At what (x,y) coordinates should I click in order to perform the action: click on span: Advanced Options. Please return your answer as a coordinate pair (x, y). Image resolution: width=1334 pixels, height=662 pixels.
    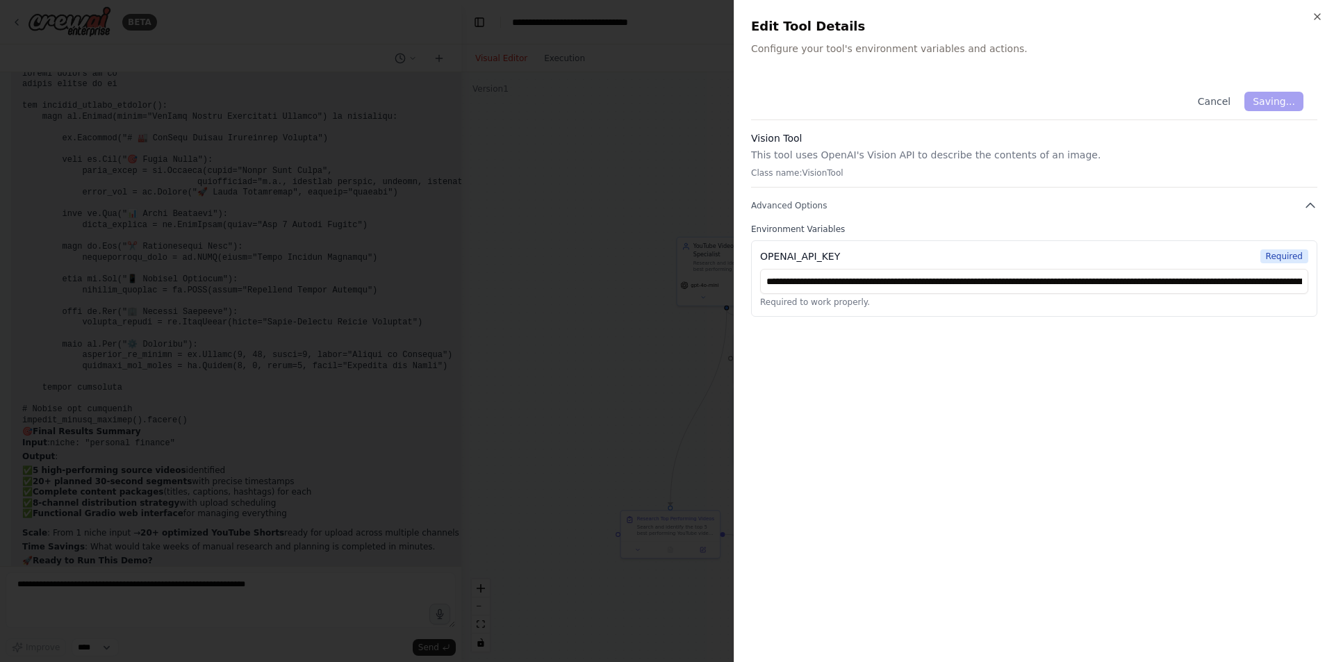
    Looking at the image, I should click on (788, 206).